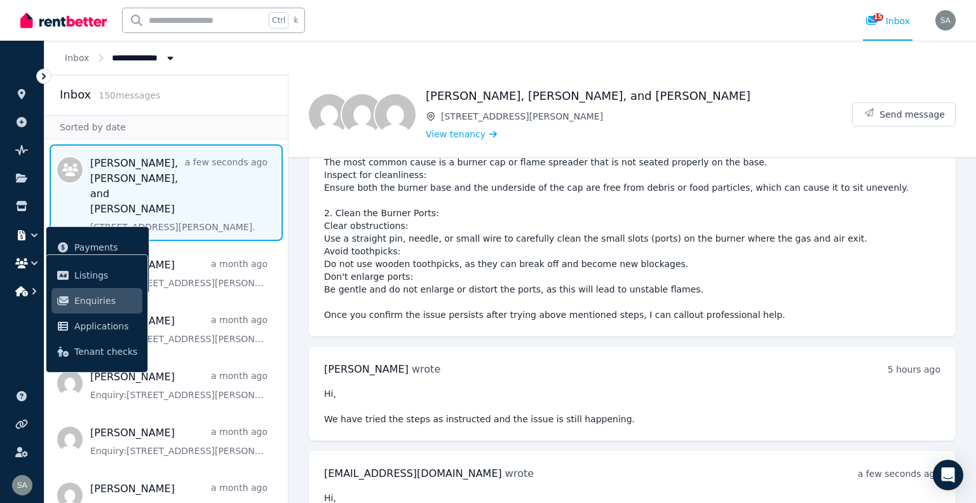 Image resolution: width=976 pixels, height=503 pixels. What do you see at coordinates (97, 247) in the screenshot?
I see `a: Payments` at bounding box center [97, 247].